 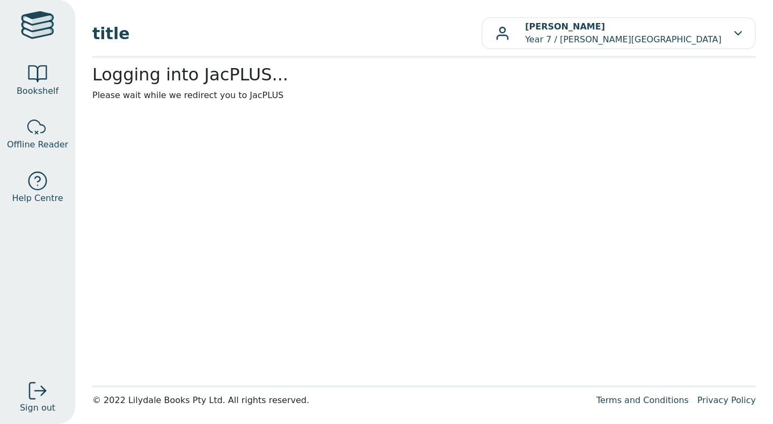 What do you see at coordinates (424, 96) in the screenshot?
I see `p: Please wait while we redirect you to JacPLUS` at bounding box center [424, 96].